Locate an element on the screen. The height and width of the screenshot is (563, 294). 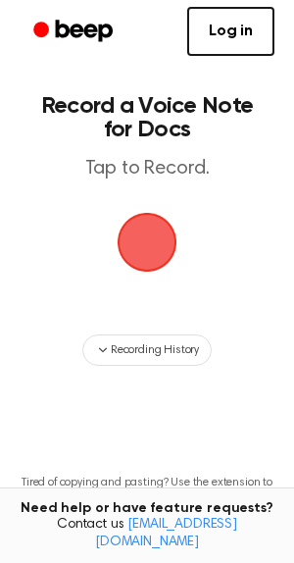
p: Tap to Record. is located at coordinates (147, 169).